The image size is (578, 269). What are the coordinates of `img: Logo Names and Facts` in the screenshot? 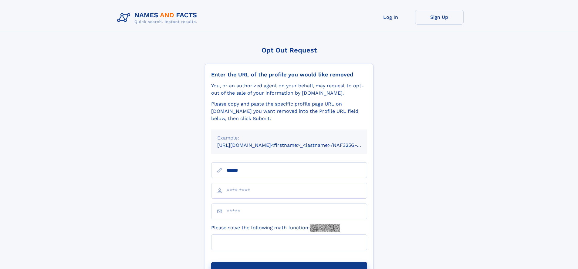 It's located at (158, 18).